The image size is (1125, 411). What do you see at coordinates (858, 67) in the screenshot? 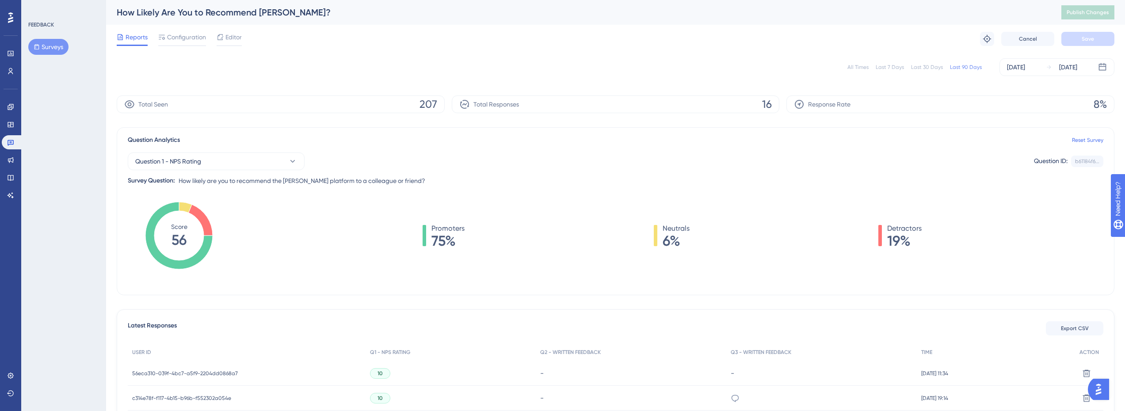
I see `div: All Times` at bounding box center [858, 67].